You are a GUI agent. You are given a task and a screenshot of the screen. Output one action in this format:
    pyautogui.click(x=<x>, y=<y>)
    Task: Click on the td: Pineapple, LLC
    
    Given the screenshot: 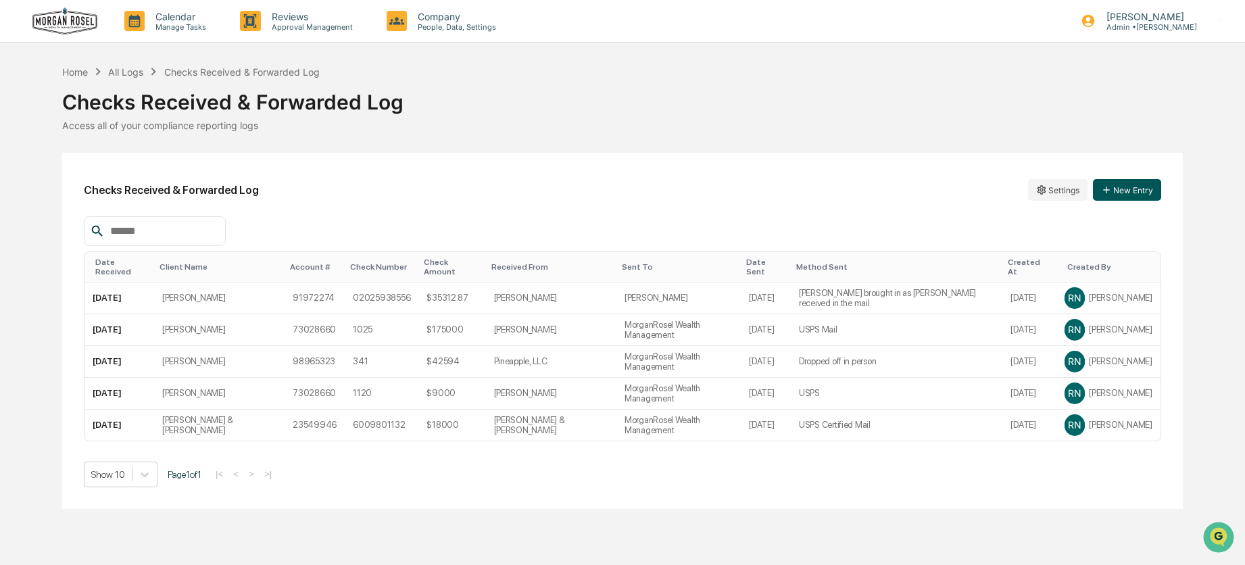 What is the action you would take?
    pyautogui.click(x=551, y=361)
    